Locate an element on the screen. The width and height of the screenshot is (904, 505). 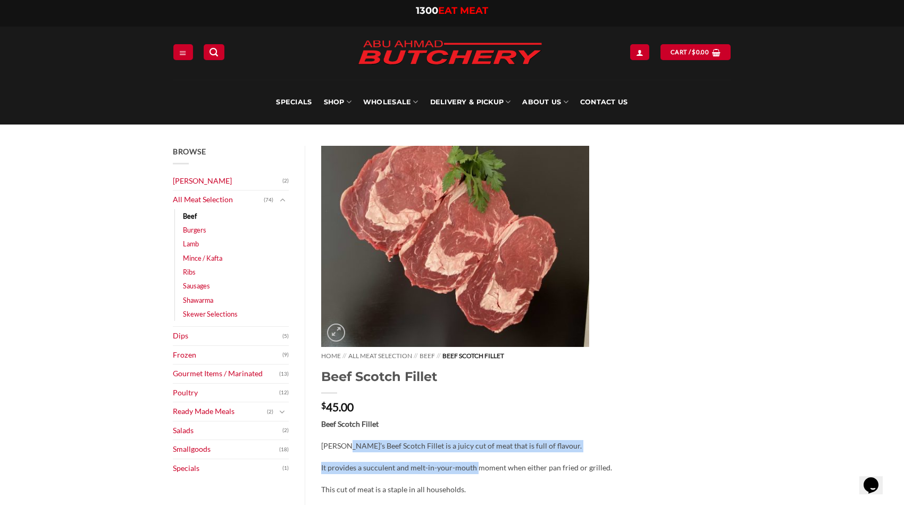
a: Search is located at coordinates (214, 52).